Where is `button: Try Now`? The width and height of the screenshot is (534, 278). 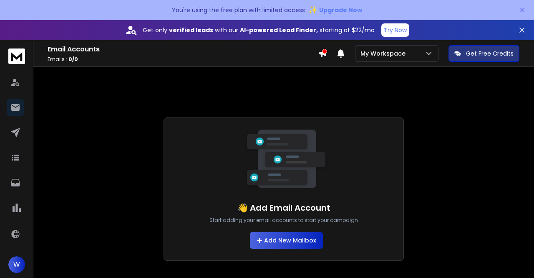
button: Try Now is located at coordinates (395, 30).